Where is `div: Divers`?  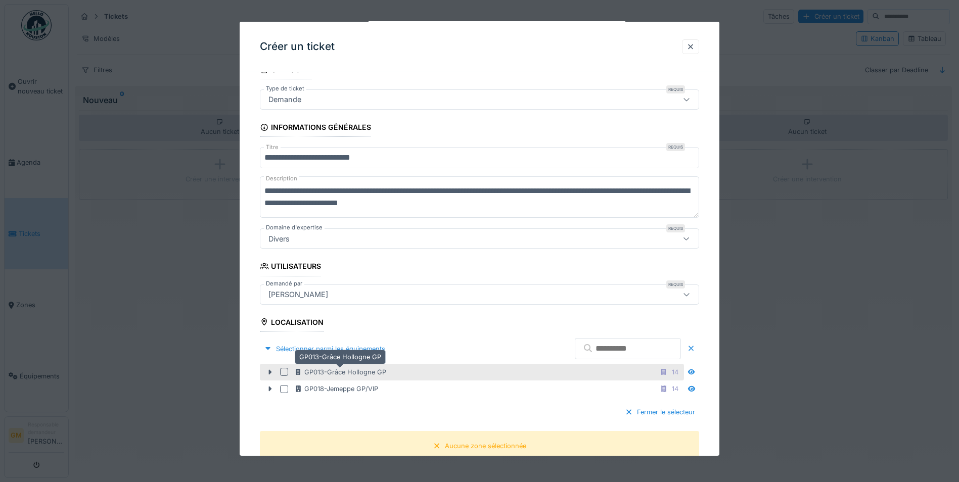
div: Divers is located at coordinates (279, 239).